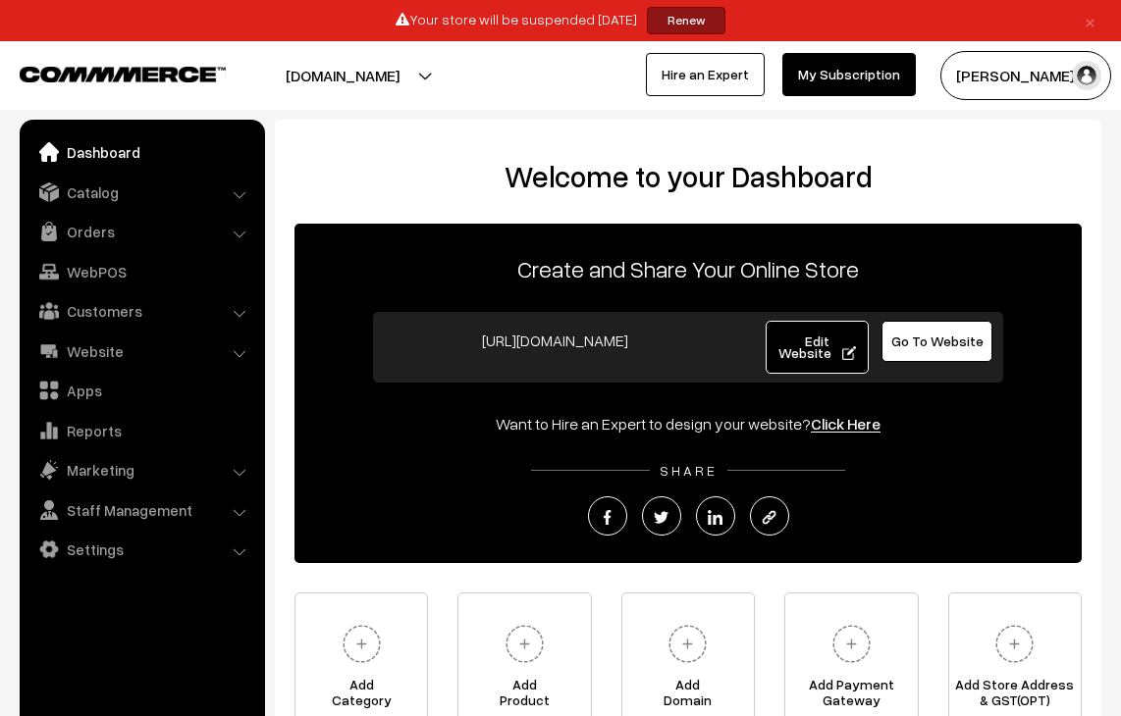 The height and width of the screenshot is (716, 1121). I want to click on a: Edit Website, so click(816, 347).